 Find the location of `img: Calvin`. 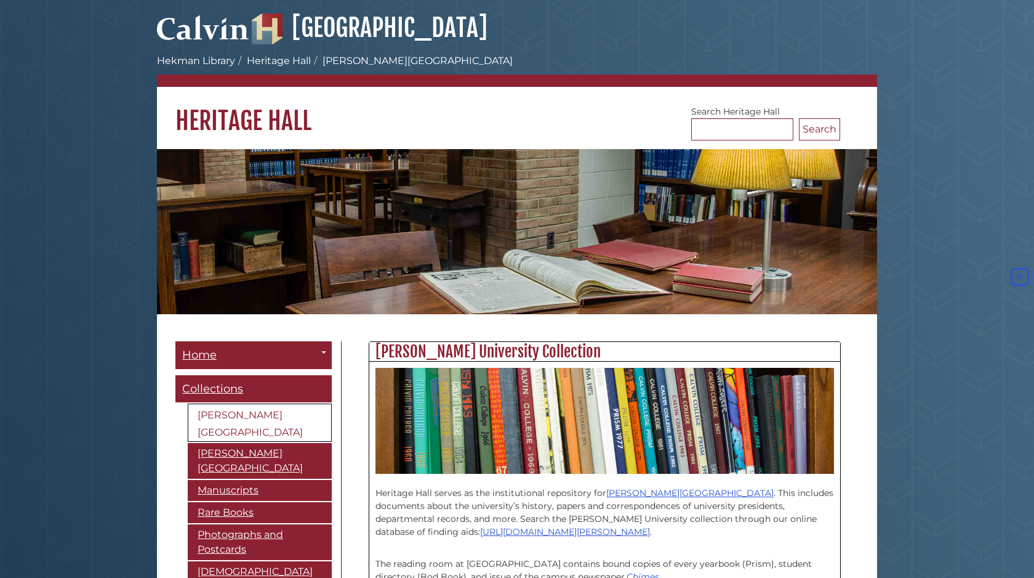

img: Calvin is located at coordinates (203, 27).